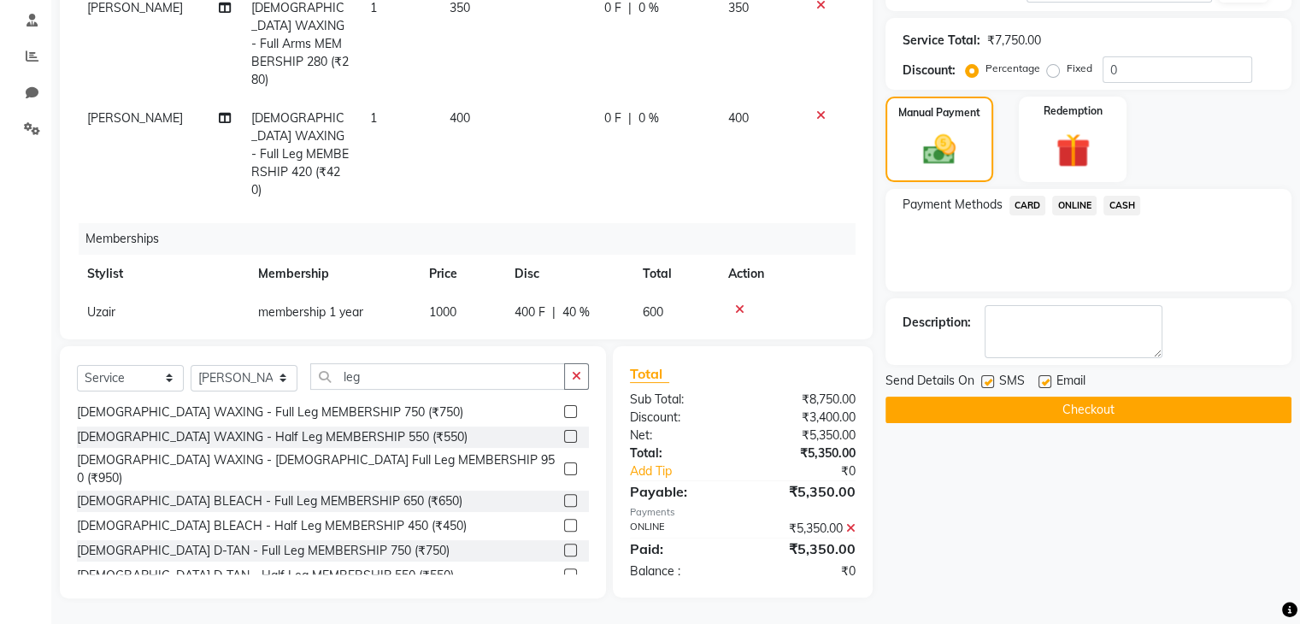 This screenshot has width=1300, height=624. I want to click on label: Percentage, so click(1012, 68).